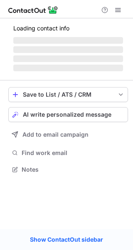 The width and height of the screenshot is (133, 250). What do you see at coordinates (73, 169) in the screenshot?
I see `span: Notes` at bounding box center [73, 169].